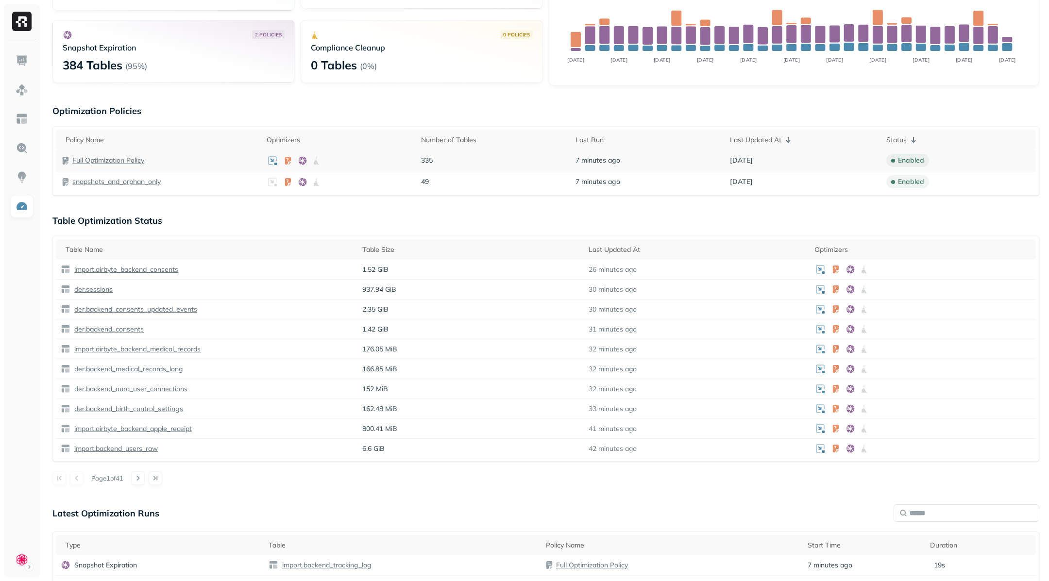 The width and height of the screenshot is (1049, 581). I want to click on p: Latest Optimization Runs, so click(106, 513).